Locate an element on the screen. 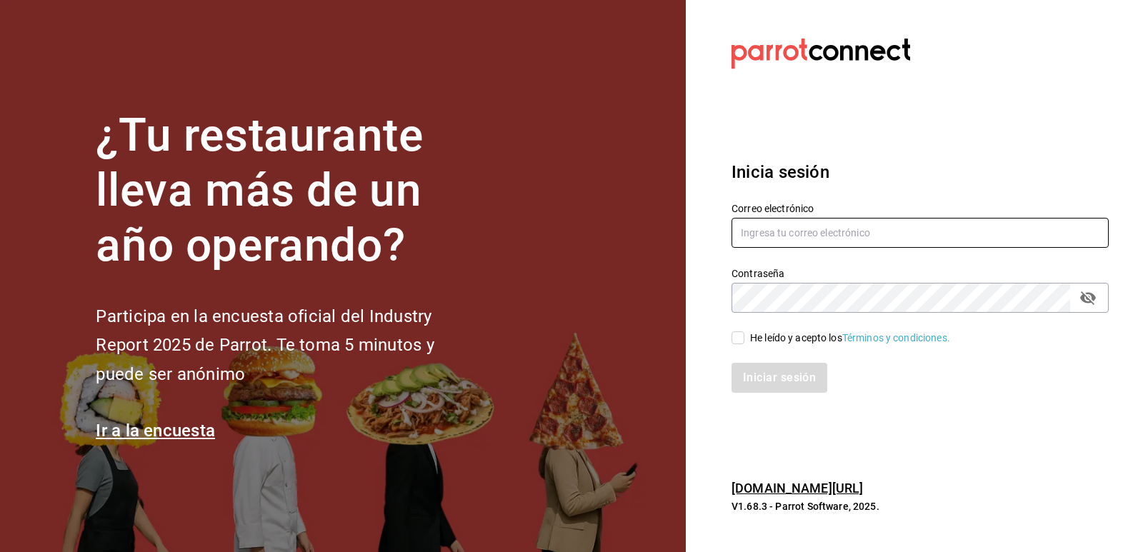  label: Contraseña is located at coordinates (920, 274).